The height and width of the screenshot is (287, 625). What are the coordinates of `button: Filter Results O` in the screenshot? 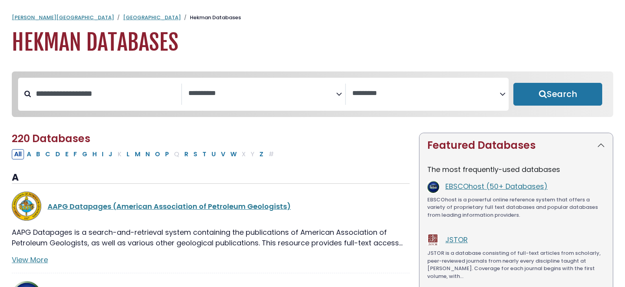 It's located at (157, 155).